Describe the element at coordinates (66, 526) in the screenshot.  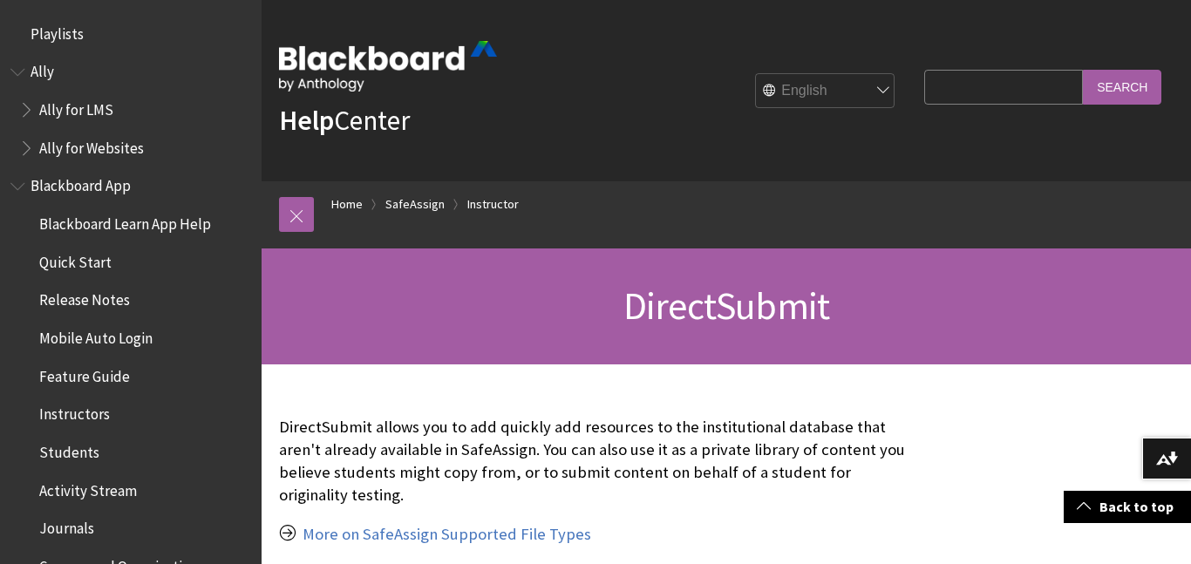
I see `span: Journals` at that location.